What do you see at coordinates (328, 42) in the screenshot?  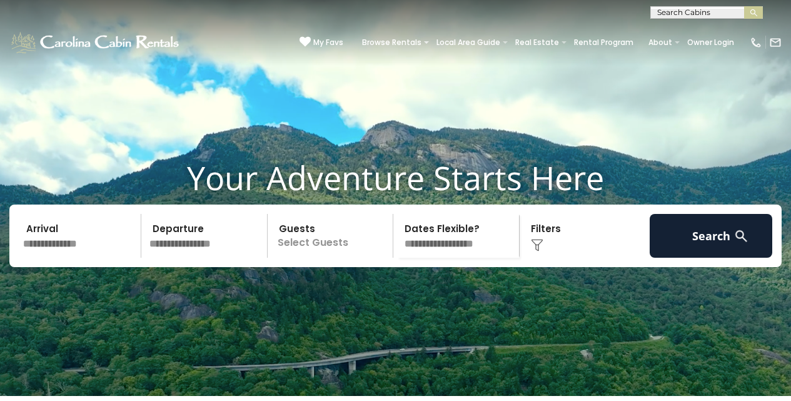 I see `span: My Favs` at bounding box center [328, 42].